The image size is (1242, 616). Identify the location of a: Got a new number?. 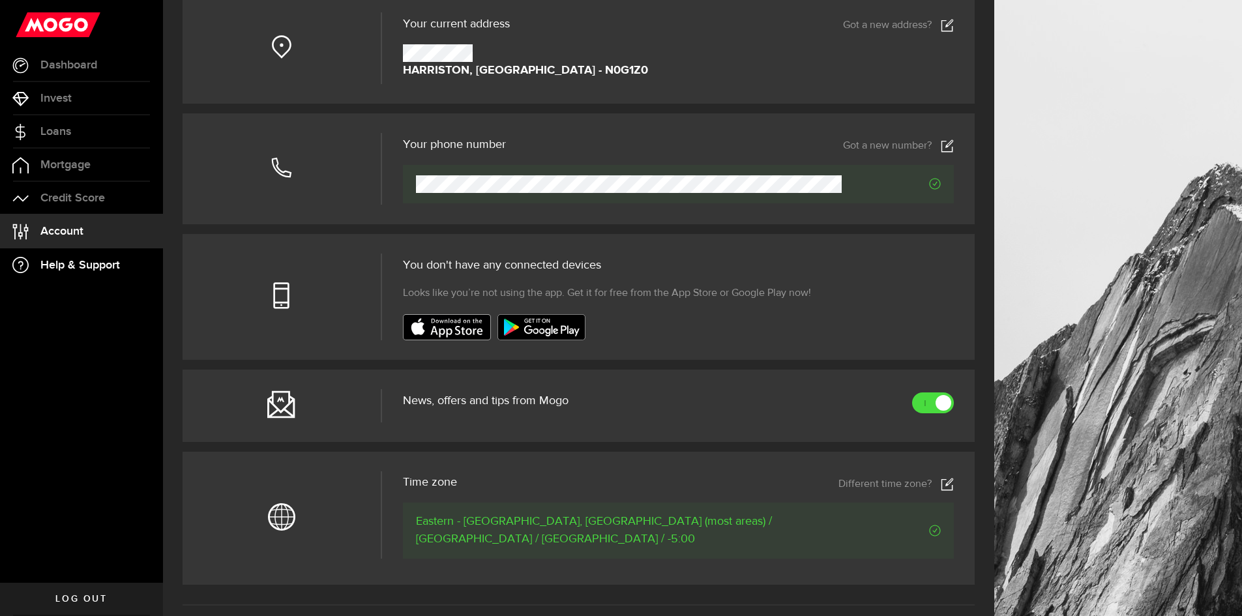
(899, 146).